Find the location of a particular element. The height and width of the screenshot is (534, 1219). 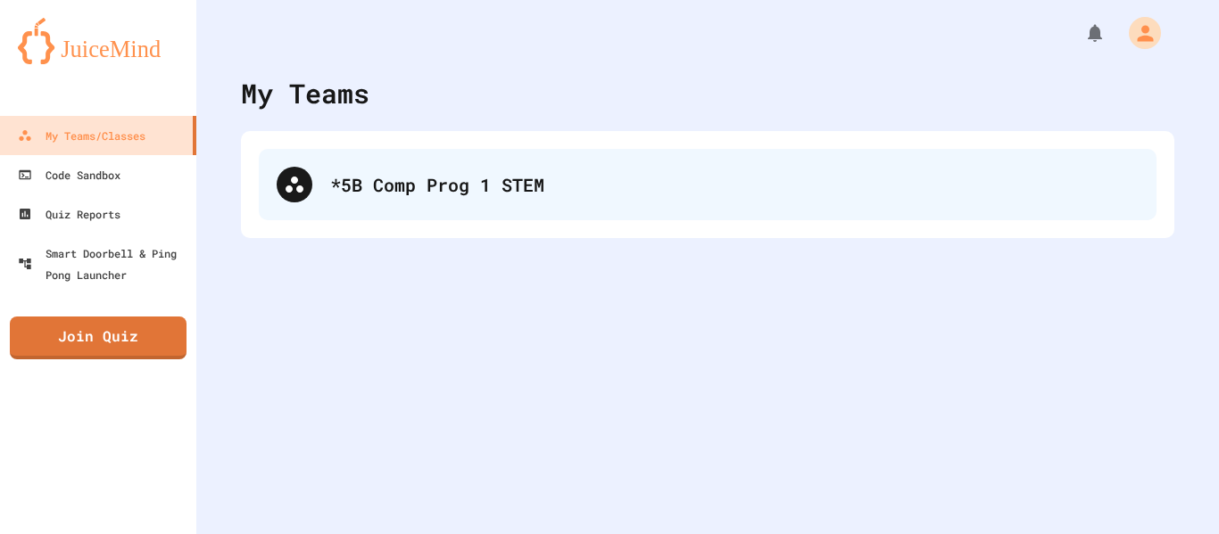

div: My Teams is located at coordinates (305, 93).